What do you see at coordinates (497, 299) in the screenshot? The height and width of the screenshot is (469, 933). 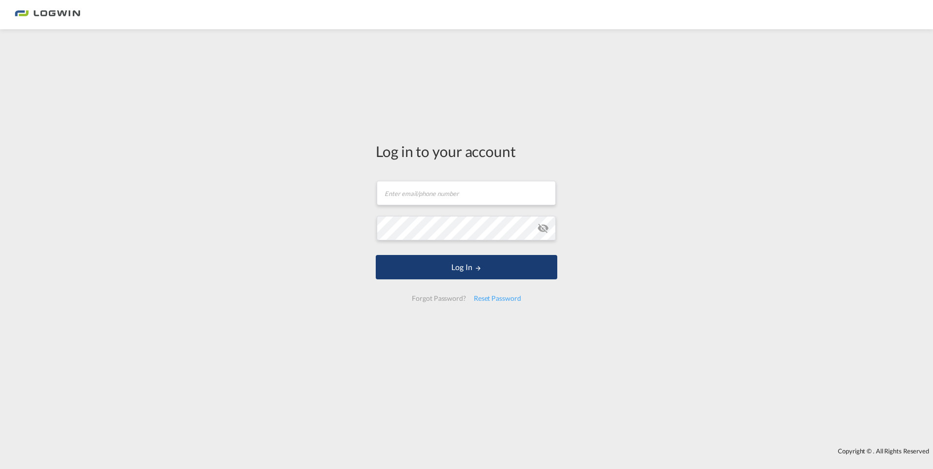 I see `div: Reset Password` at bounding box center [497, 299].